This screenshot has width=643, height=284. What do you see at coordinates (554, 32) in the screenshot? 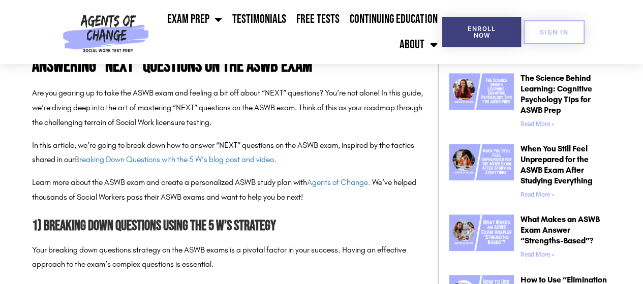
I see `a: SIGN IN` at bounding box center [554, 32].